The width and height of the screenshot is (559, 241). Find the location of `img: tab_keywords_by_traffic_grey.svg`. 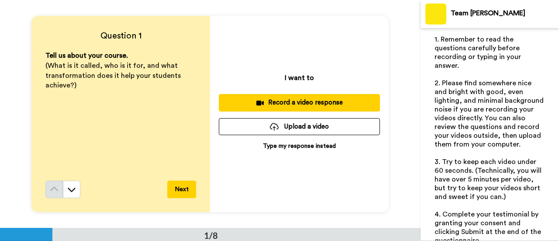

img: tab_keywords_by_traffic_grey.svg is located at coordinates (90, 54).